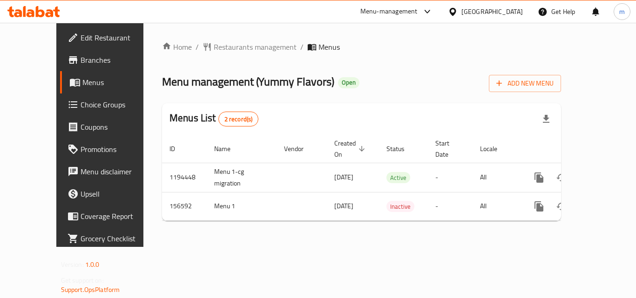 This screenshot has width=636, height=298. I want to click on span: Open, so click(349, 82).